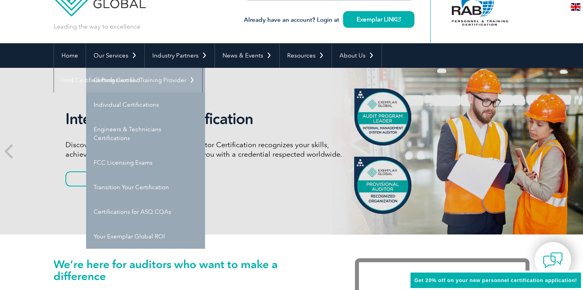 This screenshot has width=583, height=290. What do you see at coordinates (146, 105) in the screenshot?
I see `a: Individual Certifications` at bounding box center [146, 105].